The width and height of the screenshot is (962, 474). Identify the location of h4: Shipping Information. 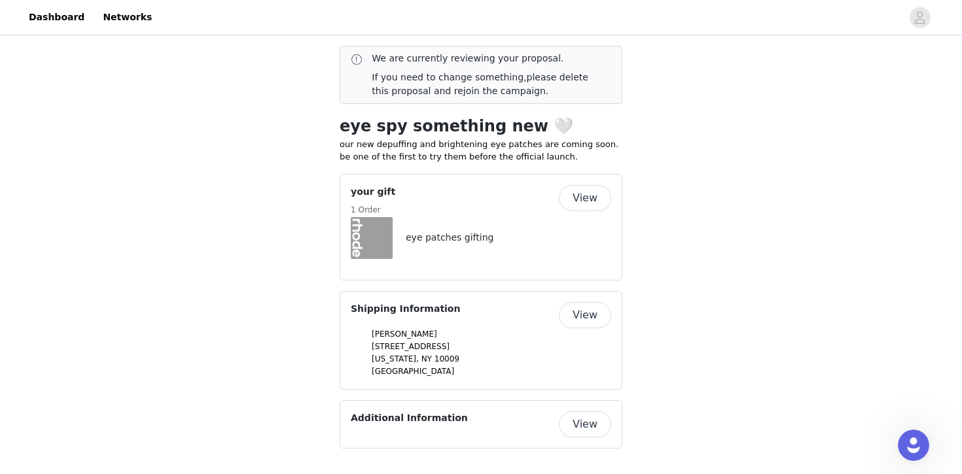
(405, 309).